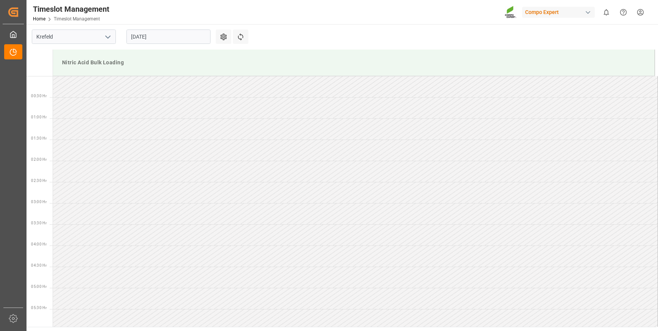 The height and width of the screenshot is (331, 658). Describe the element at coordinates (39, 287) in the screenshot. I see `span: 05:00 Hr` at that location.